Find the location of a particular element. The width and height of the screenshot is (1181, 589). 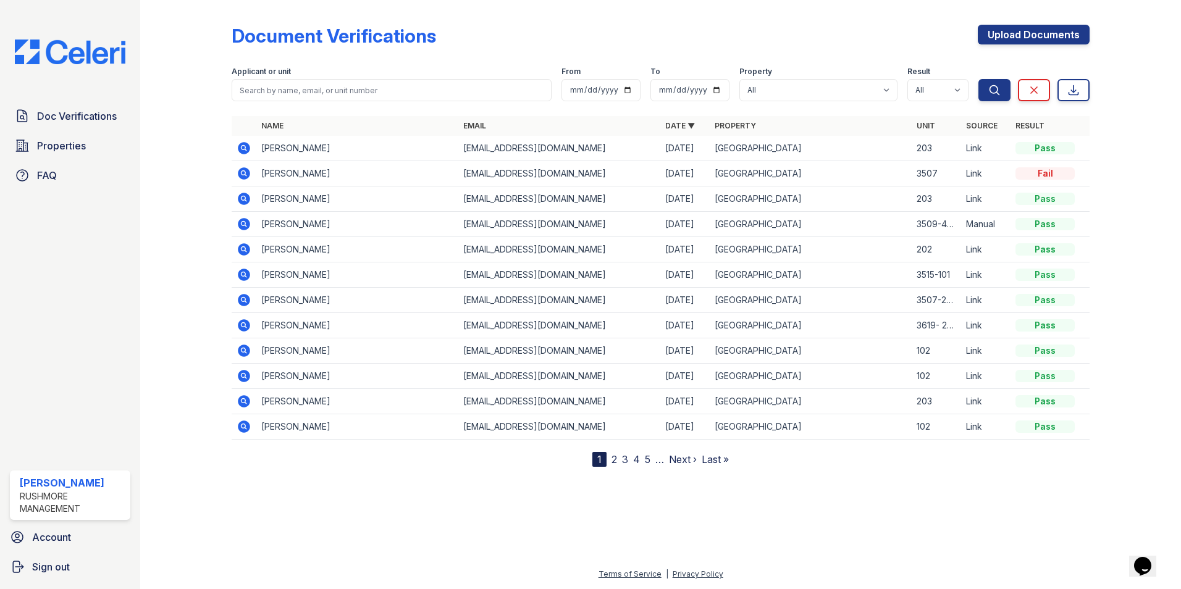

a: 4 is located at coordinates (636, 459).